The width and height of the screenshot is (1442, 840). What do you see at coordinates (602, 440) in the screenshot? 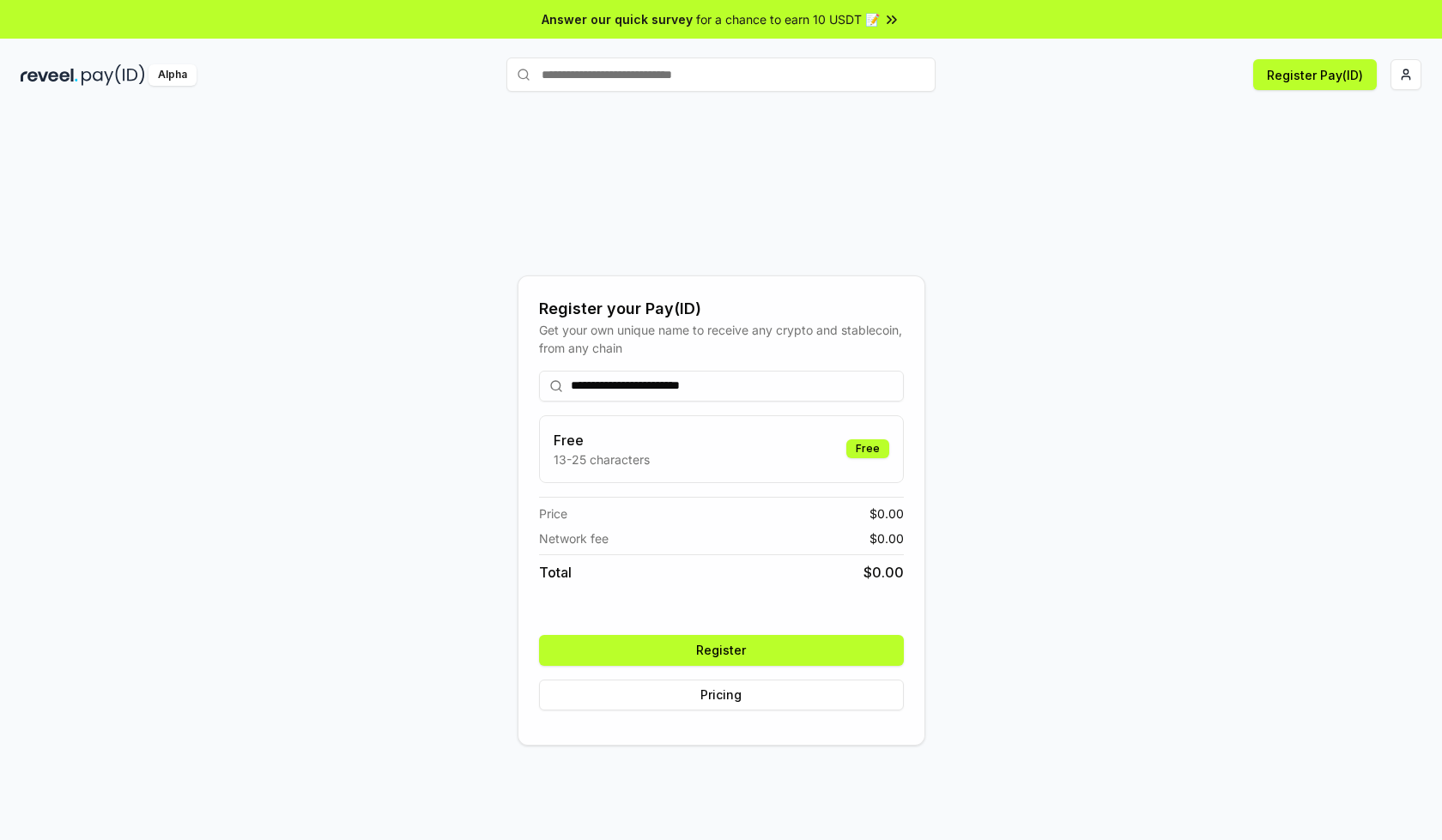
I see `h3: Free` at bounding box center [602, 440].